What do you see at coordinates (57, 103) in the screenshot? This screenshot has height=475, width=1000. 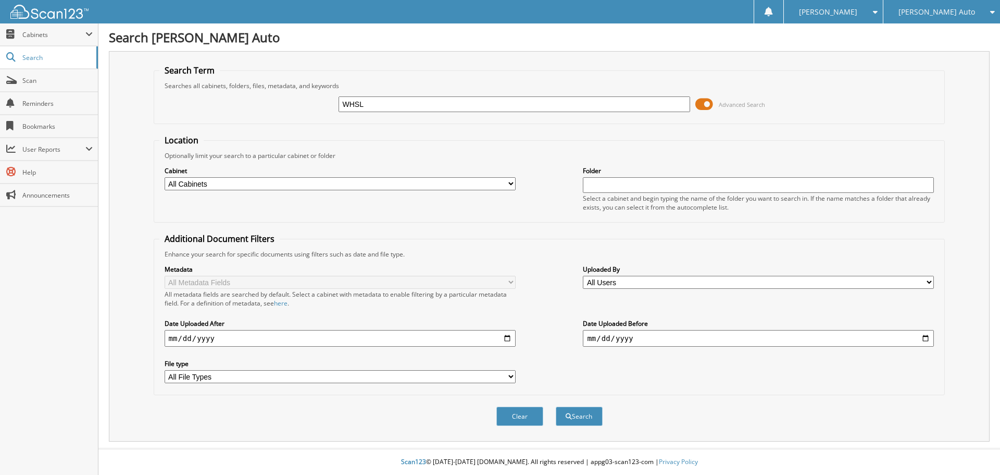 I see `span: Reminders` at bounding box center [57, 103].